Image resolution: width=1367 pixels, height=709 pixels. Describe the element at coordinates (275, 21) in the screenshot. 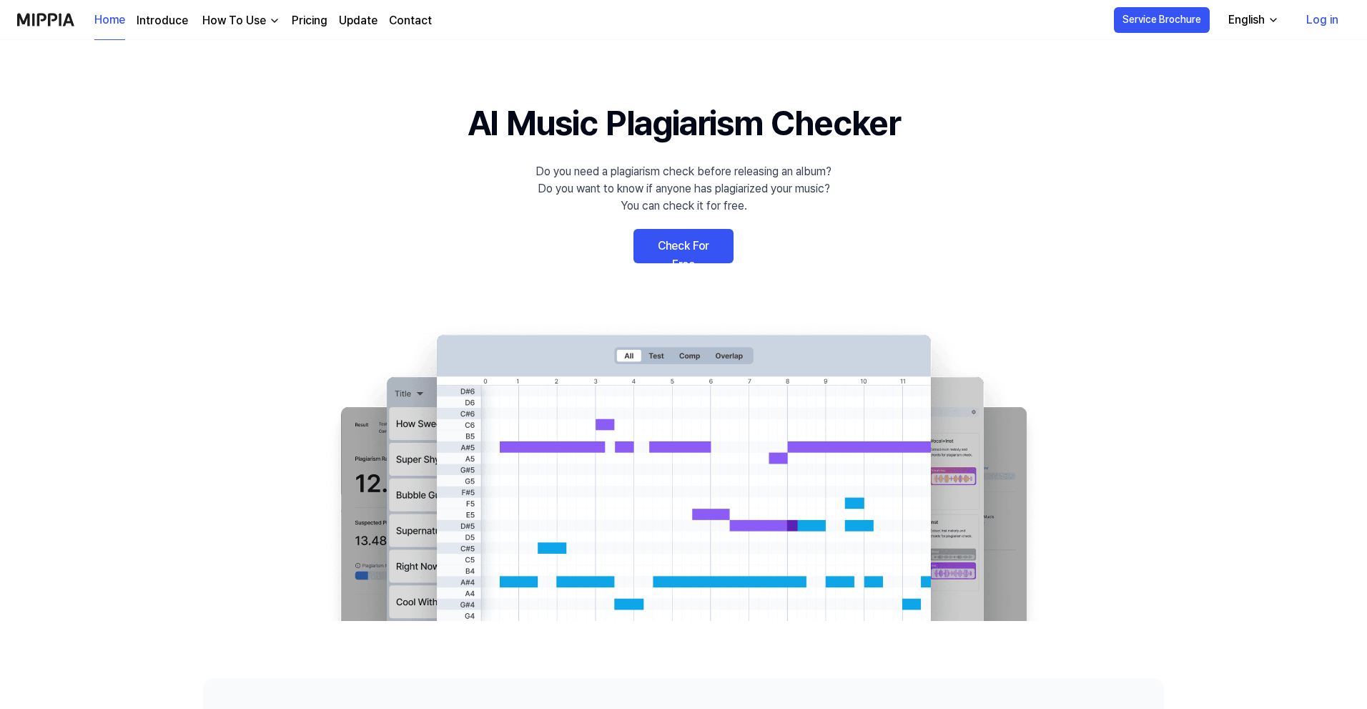

I see `img: down` at that location.